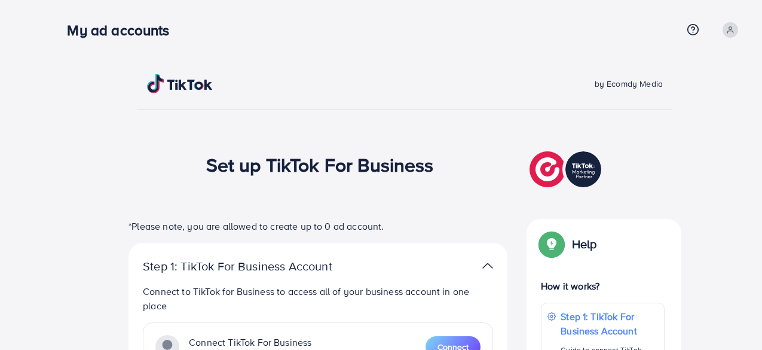  I want to click on h3: My ad accounts, so click(122, 30).